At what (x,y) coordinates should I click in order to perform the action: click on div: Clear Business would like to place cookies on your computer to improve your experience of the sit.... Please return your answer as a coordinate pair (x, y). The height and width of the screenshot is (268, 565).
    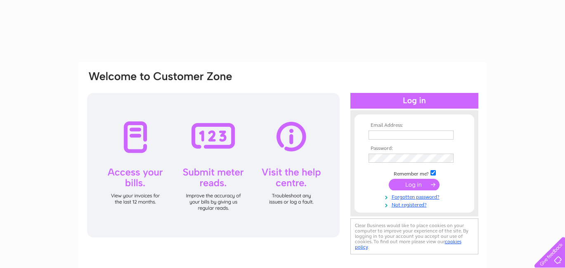
    Looking at the image, I should click on (414, 236).